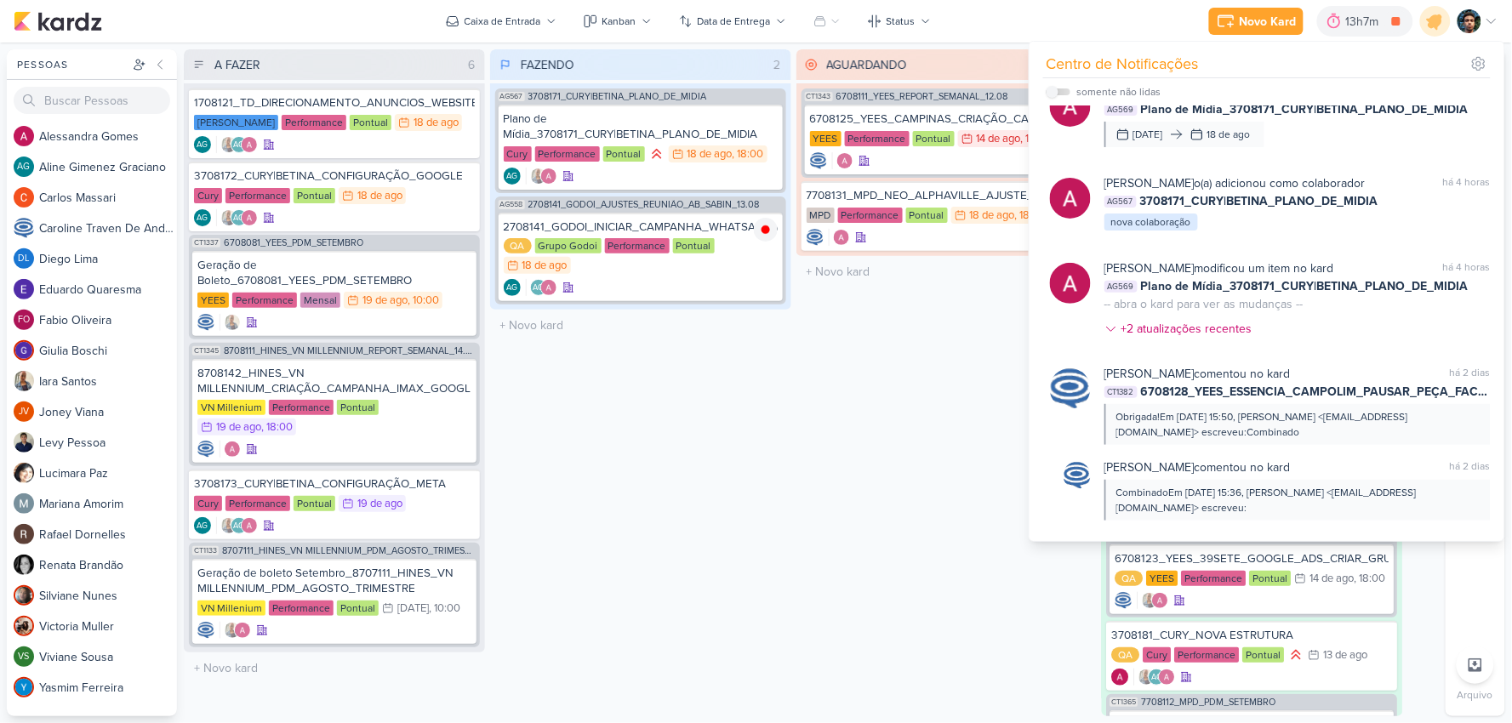 This screenshot has height=723, width=1512. I want to click on div: Criador(a): Aline Gimenez Graciano, so click(203, 218).